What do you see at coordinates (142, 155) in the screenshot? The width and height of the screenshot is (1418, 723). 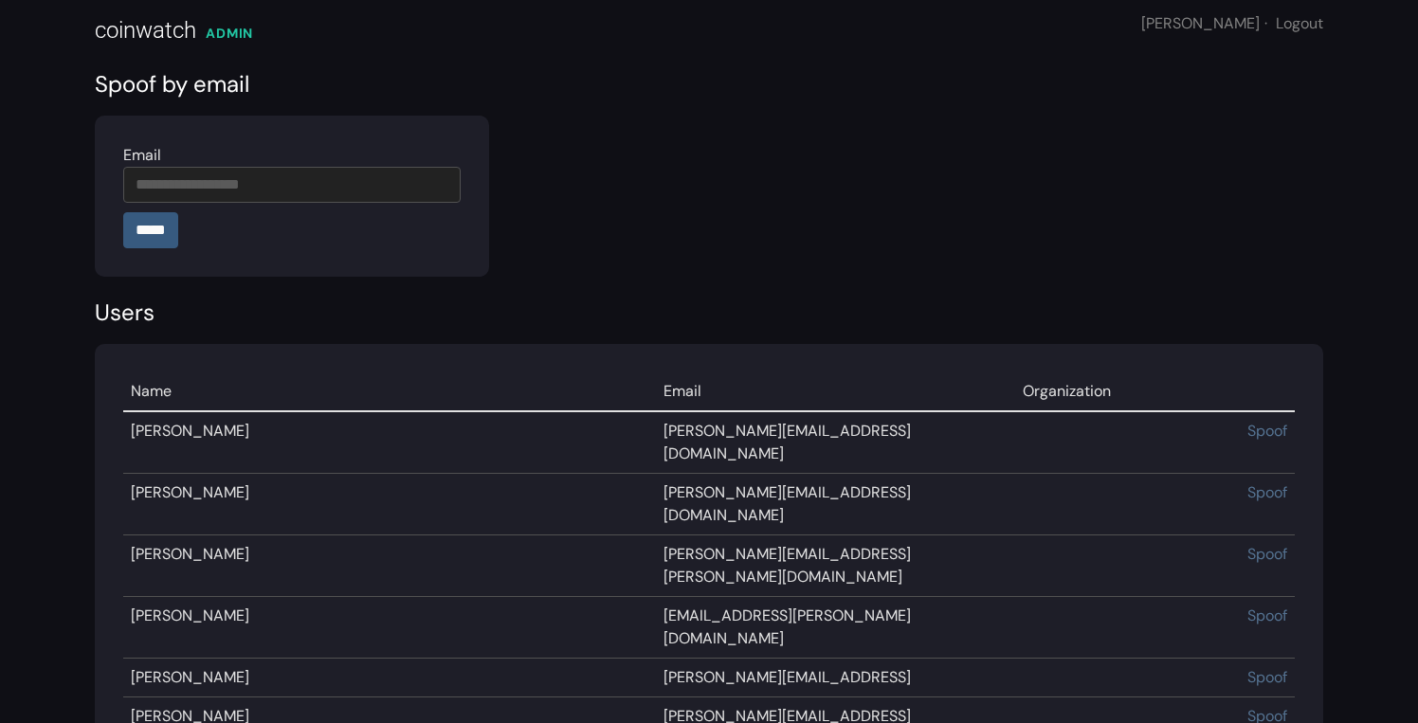 I see `label: Email` at bounding box center [142, 155].